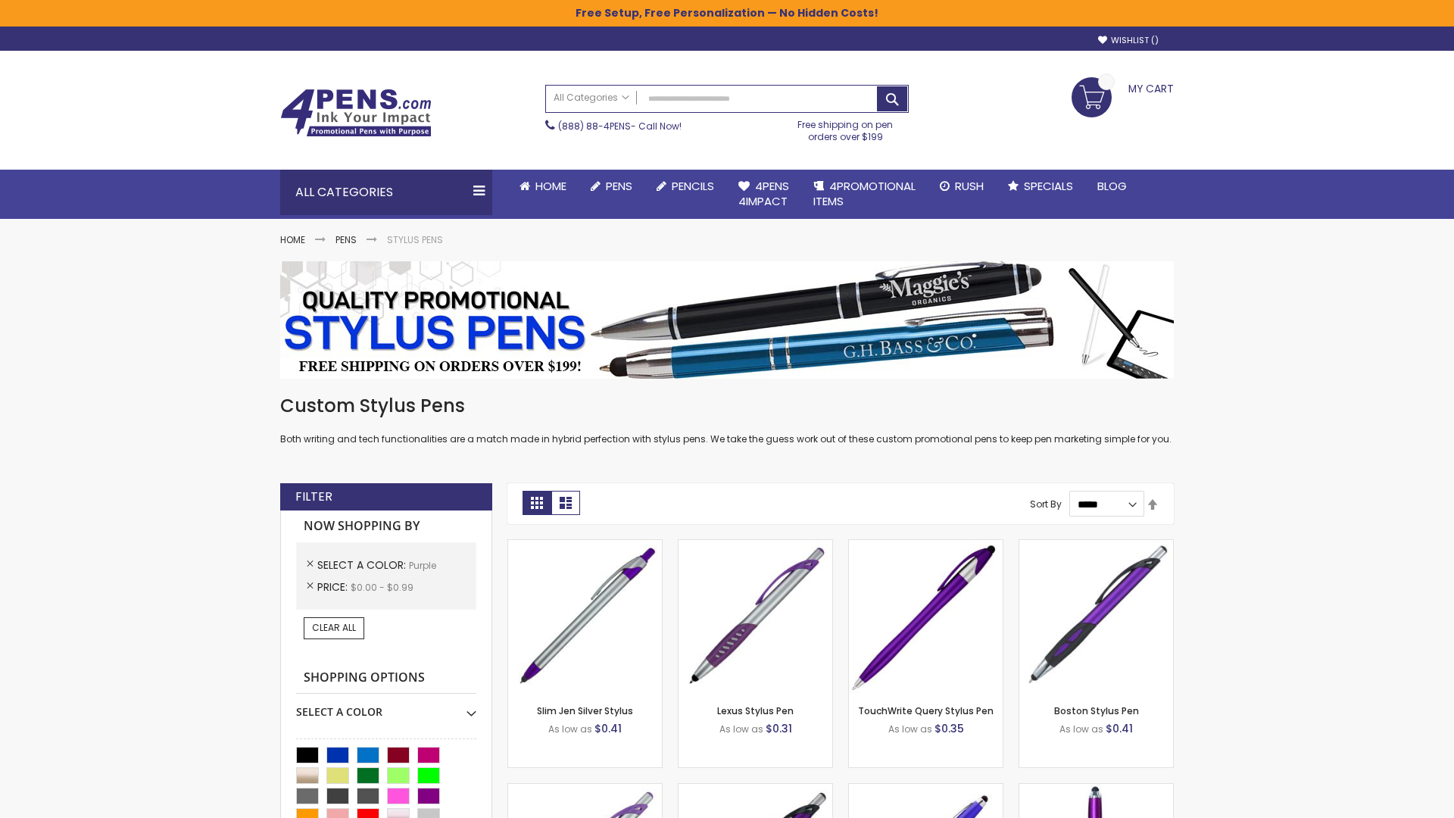  Describe the element at coordinates (864, 193) in the screenshot. I see `span: 4PROMOTIONAL ITEMS` at that location.